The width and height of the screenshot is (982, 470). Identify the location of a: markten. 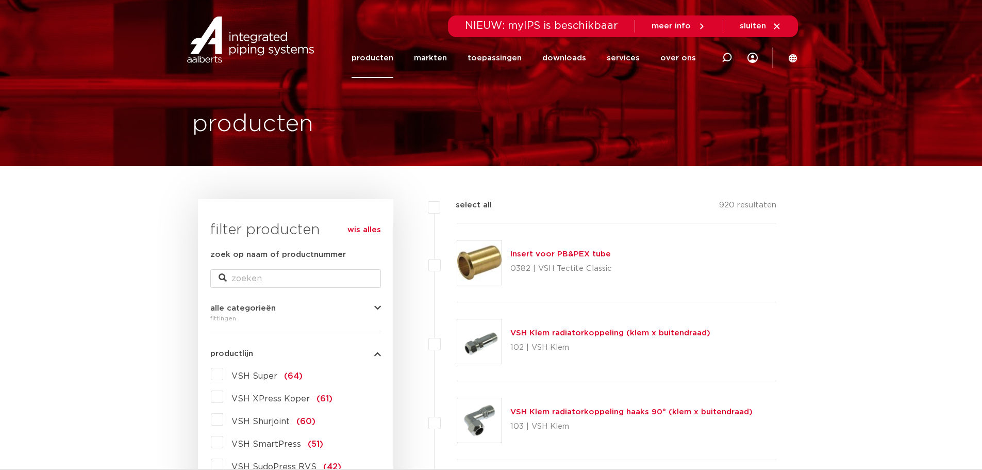
(430, 58).